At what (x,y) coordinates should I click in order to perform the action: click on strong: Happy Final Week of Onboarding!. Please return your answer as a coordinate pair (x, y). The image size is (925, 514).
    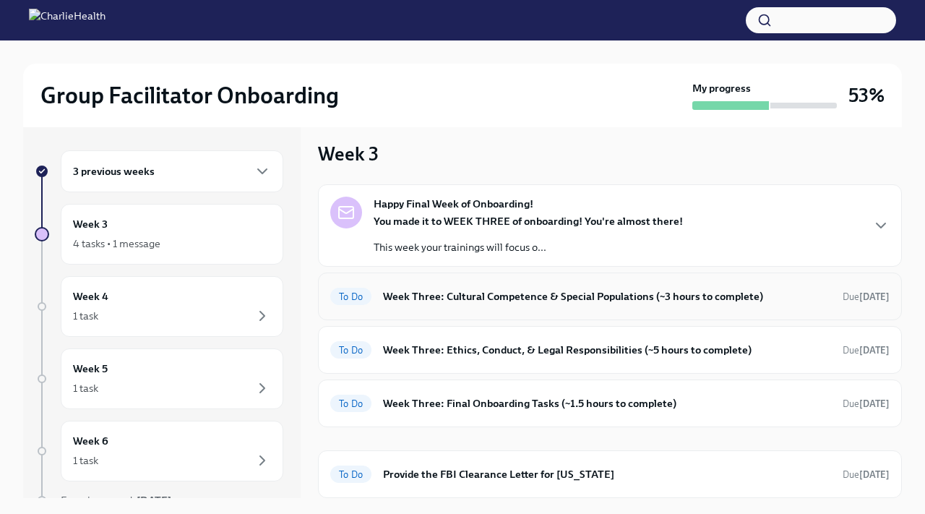
    Looking at the image, I should click on (453, 204).